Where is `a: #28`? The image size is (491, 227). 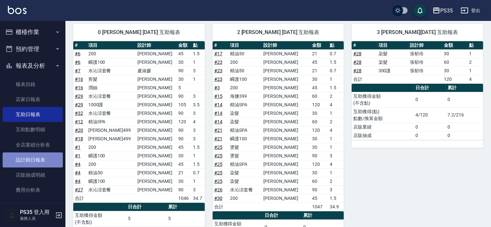
a: #28 is located at coordinates (357, 54).